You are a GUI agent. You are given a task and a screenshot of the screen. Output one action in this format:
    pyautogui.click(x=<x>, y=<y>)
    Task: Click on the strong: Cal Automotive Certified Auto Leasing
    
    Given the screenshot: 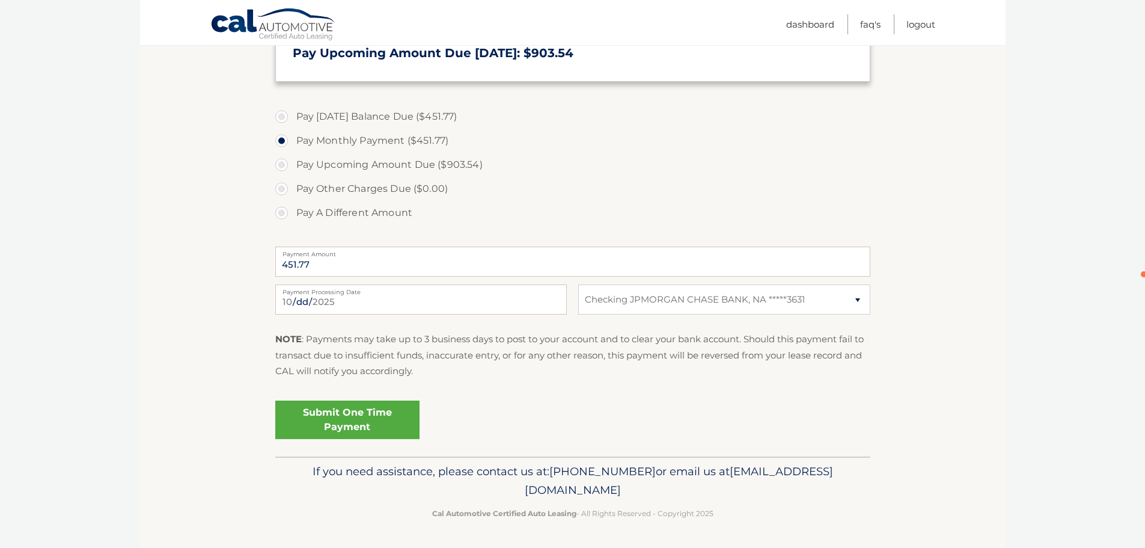 What is the action you would take?
    pyautogui.click(x=504, y=513)
    